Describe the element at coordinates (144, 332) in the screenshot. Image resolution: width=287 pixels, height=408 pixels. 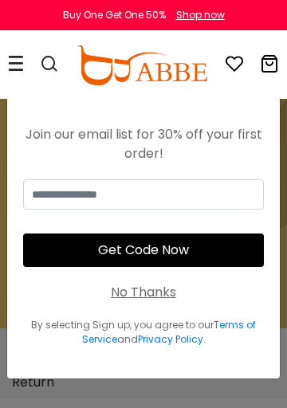
I see `div: By selecting Sign up, you agree to our and .` at that location.